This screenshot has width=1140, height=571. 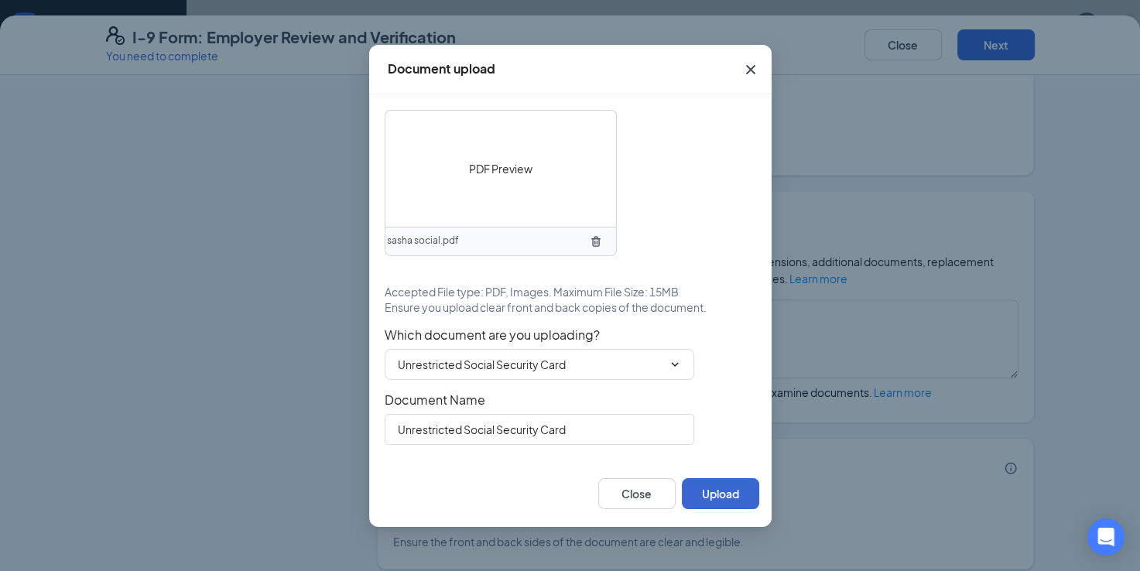 I want to click on div: Open Intercom Messenger, so click(x=1106, y=537).